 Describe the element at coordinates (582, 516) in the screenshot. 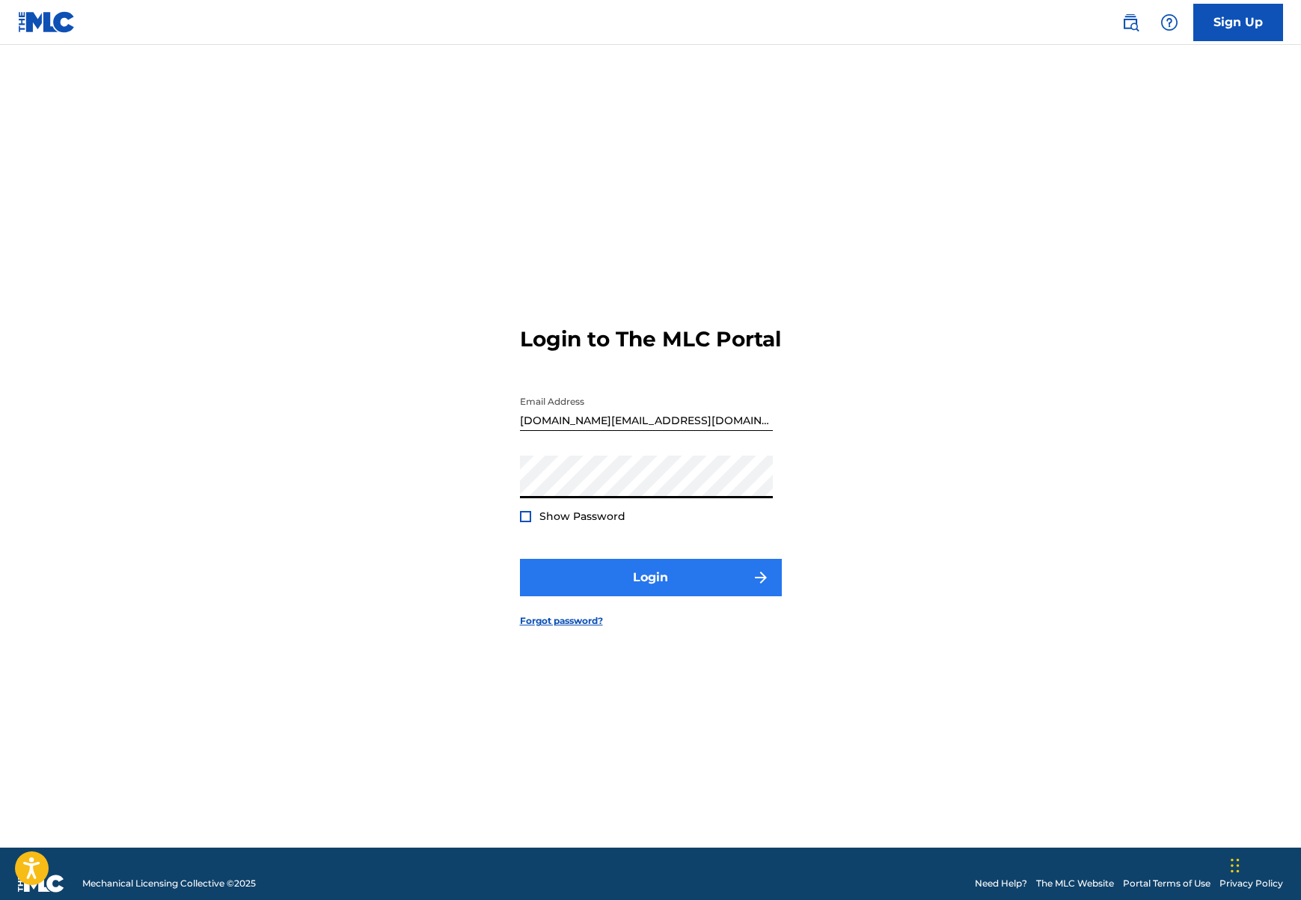

I see `span: Show Password` at that location.